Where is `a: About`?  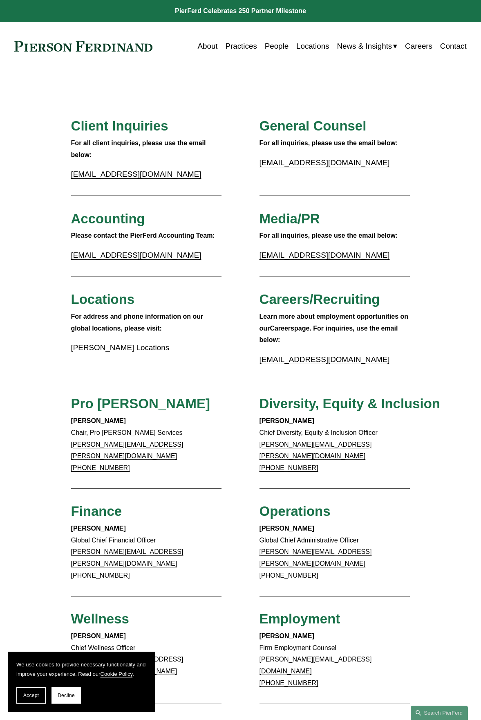 a: About is located at coordinates (207, 46).